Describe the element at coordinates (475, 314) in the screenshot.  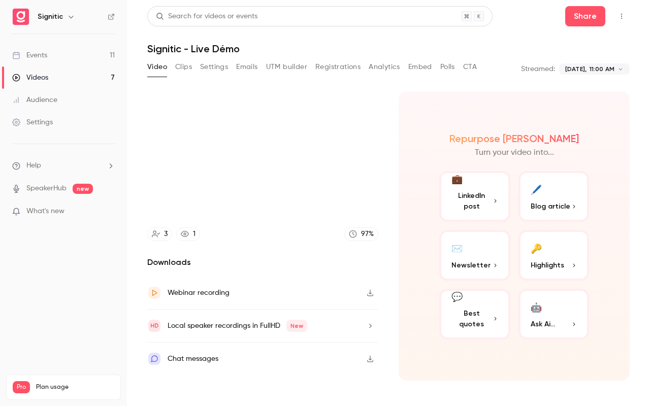
I see `button: 💬Best quotes` at that location.